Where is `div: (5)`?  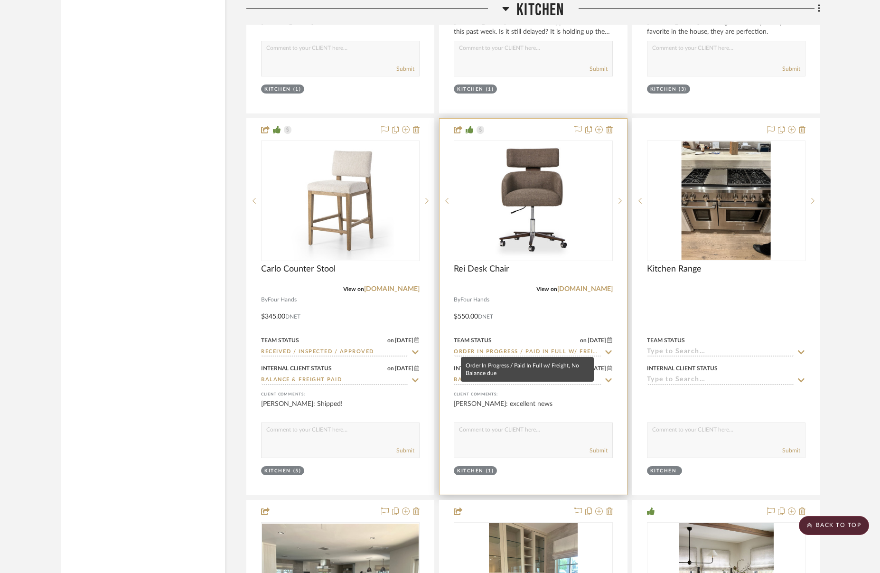
div: (5) is located at coordinates (297, 471).